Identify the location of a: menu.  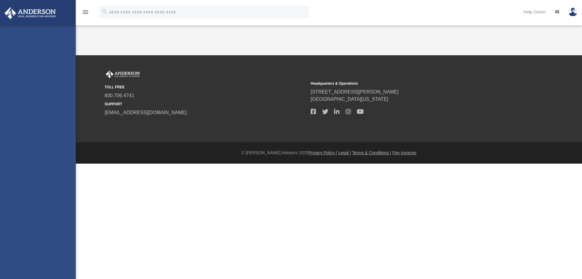
(86, 14).